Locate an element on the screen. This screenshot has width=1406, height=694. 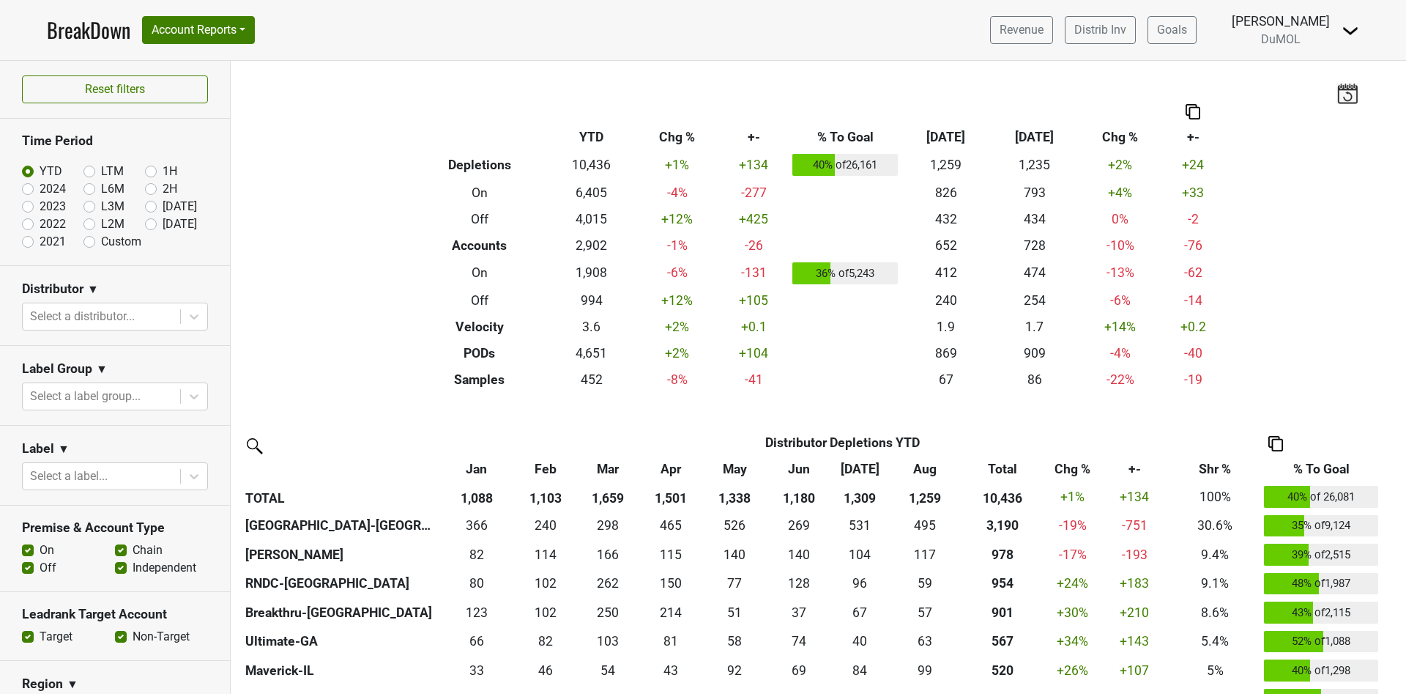
div: 92 is located at coordinates (735, 670).